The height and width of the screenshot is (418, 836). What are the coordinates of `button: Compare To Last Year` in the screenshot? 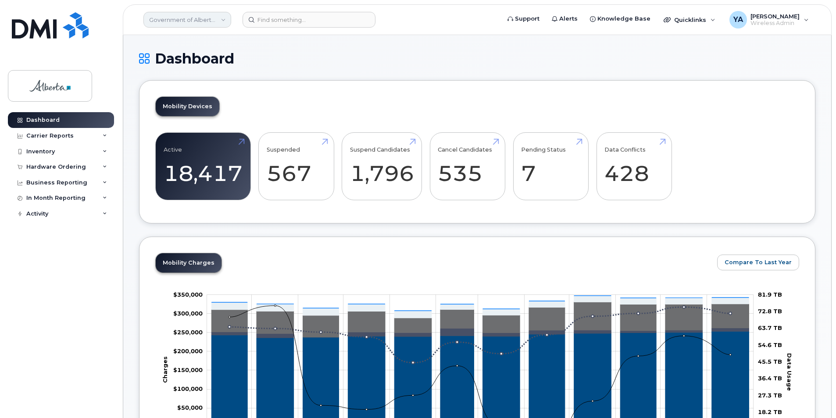 It's located at (758, 263).